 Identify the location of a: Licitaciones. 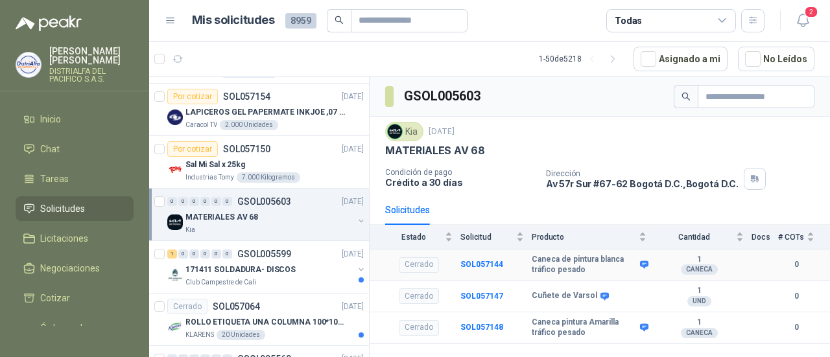
(75, 238).